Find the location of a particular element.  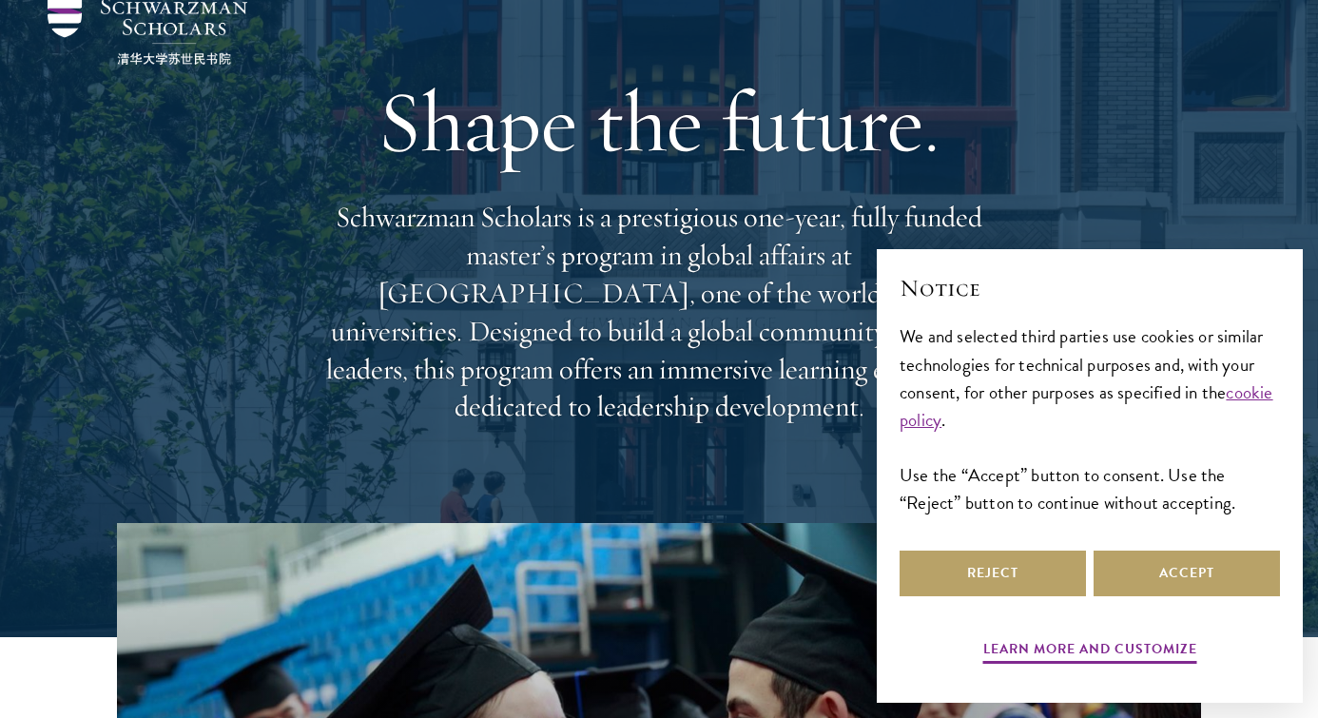

p: Schwarzman Scholars is a prestigious one-year, fully funded master’s program in global affairs at... is located at coordinates (659, 312).